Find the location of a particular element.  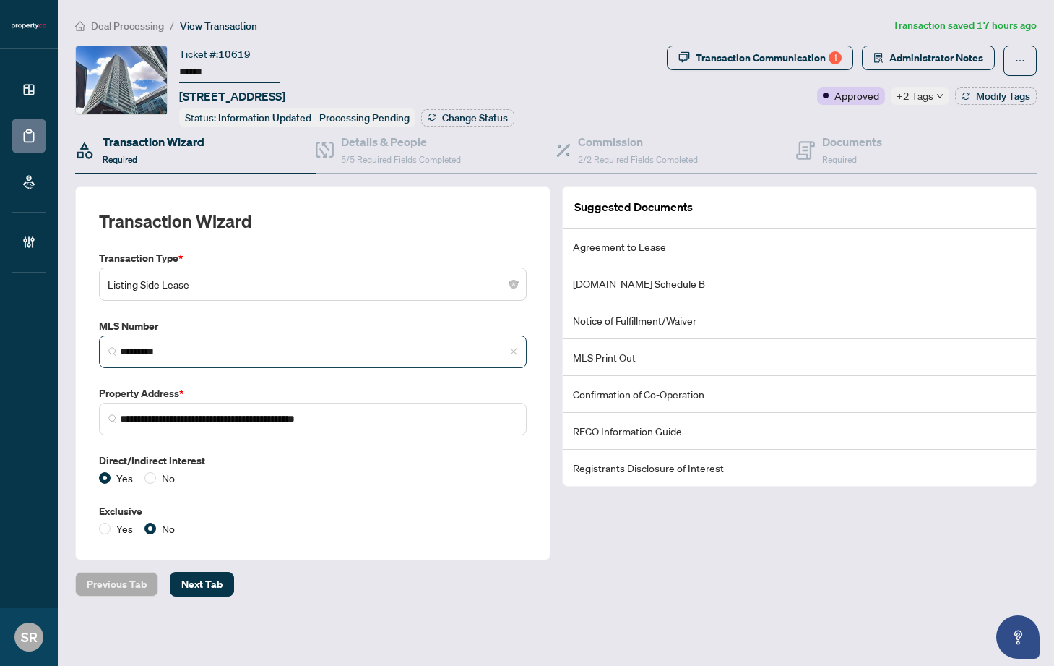

h4: Transaction Wizard is located at coordinates (153, 142).